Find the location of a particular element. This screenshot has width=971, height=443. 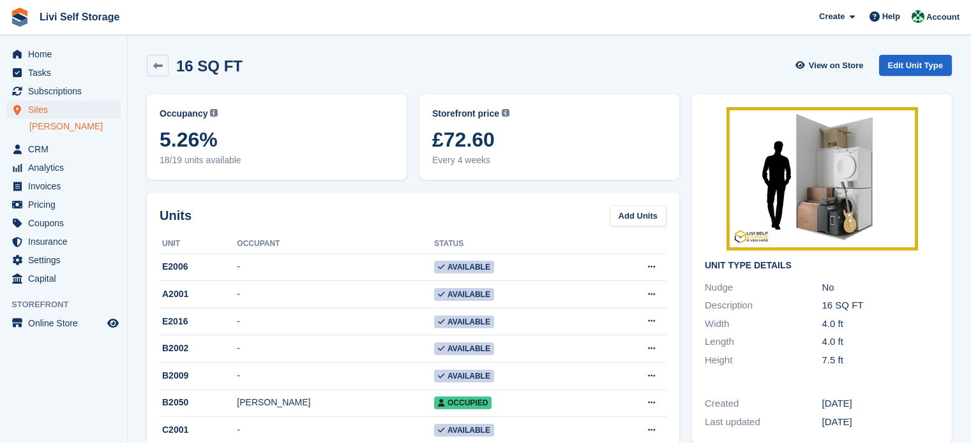

span: Settings is located at coordinates (66, 260).